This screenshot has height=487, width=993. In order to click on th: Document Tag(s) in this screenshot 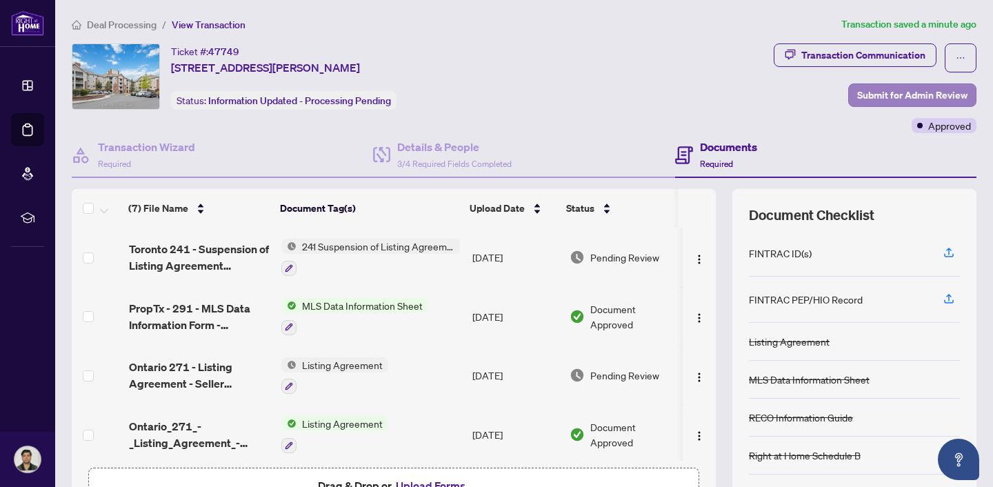, I will do `click(369, 208)`.